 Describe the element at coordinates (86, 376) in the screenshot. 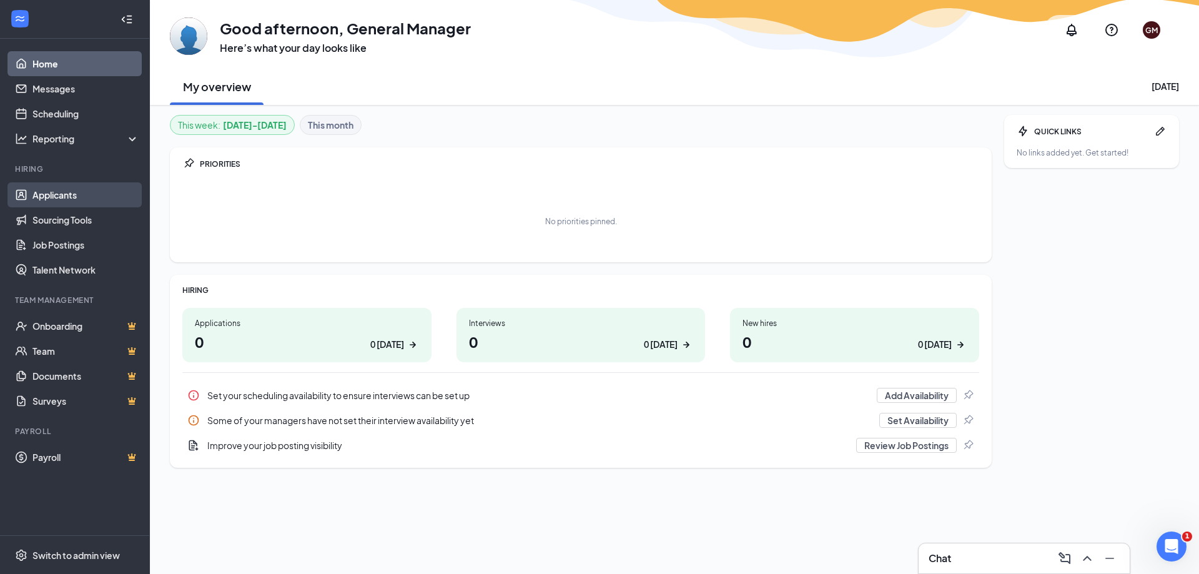

I see `a: DocumentsCrown` at that location.